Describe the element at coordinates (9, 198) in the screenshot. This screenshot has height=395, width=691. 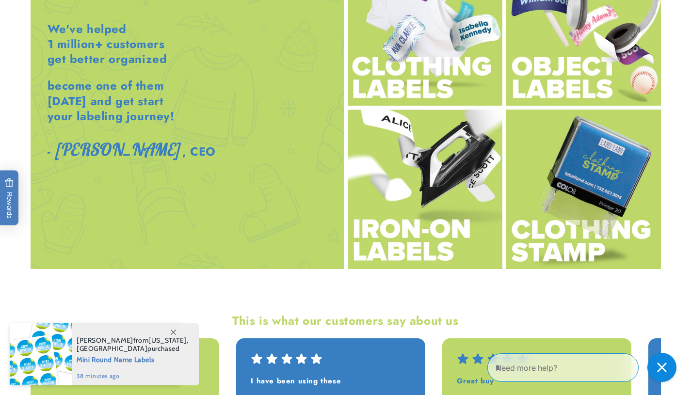
I see `span: Rewards` at that location.